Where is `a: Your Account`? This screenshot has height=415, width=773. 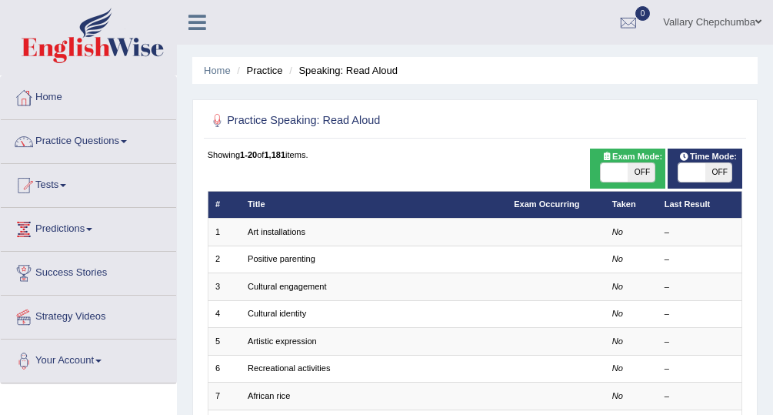
a: Your Account is located at coordinates (88, 358).